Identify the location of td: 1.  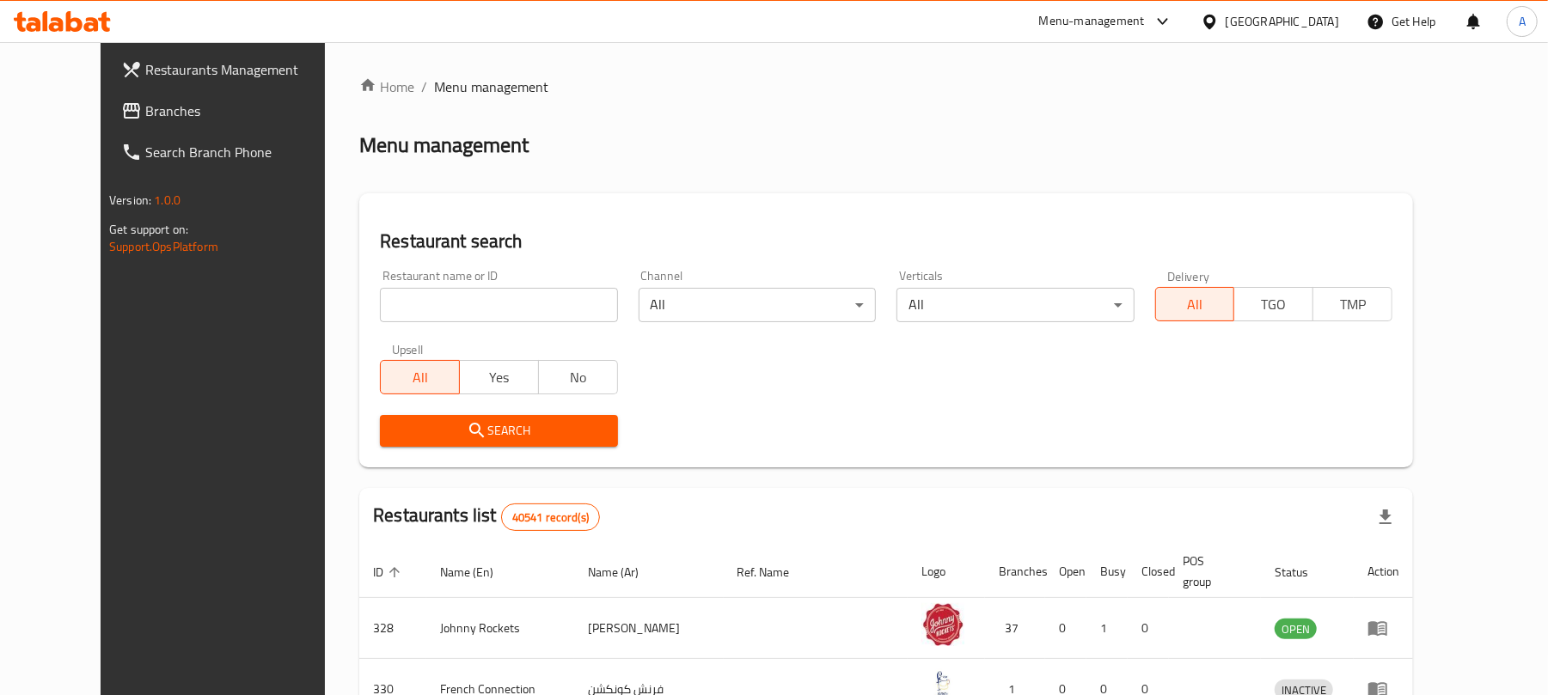
(1107, 628).